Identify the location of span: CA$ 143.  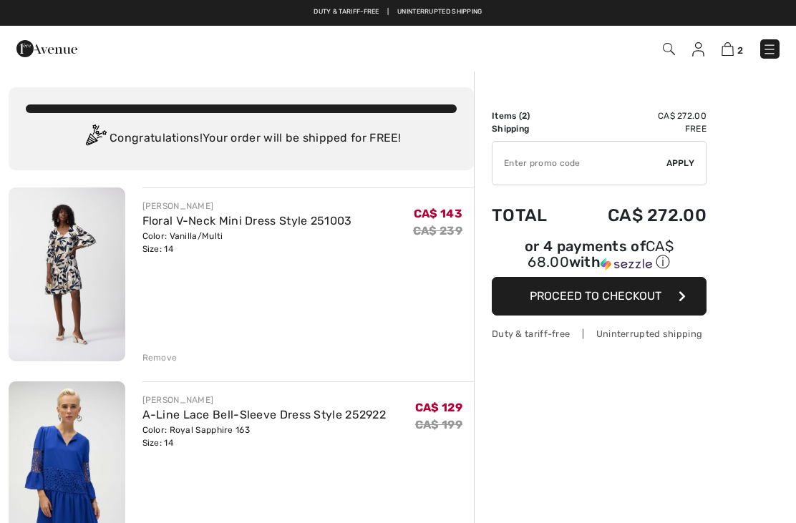
(438, 213).